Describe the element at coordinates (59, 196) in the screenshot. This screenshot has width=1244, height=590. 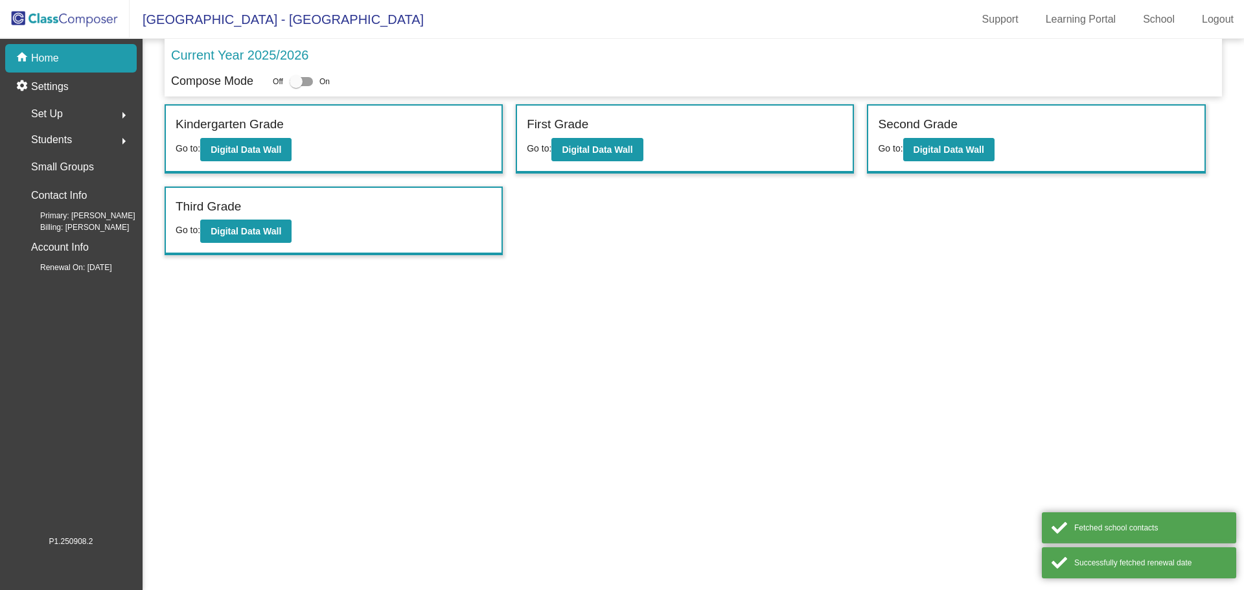
I see `p: Contact Info` at that location.